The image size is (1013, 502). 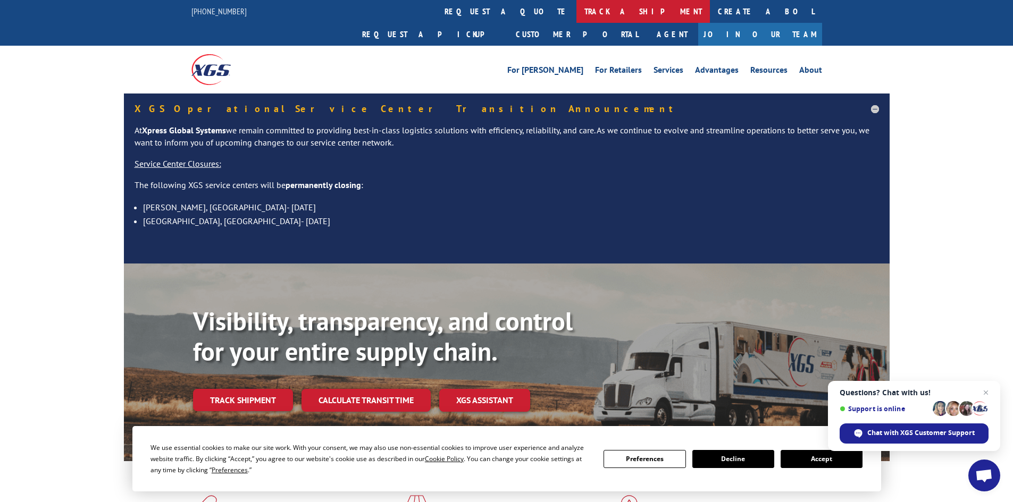 What do you see at coordinates (810, 72) in the screenshot?
I see `a: About` at bounding box center [810, 72].